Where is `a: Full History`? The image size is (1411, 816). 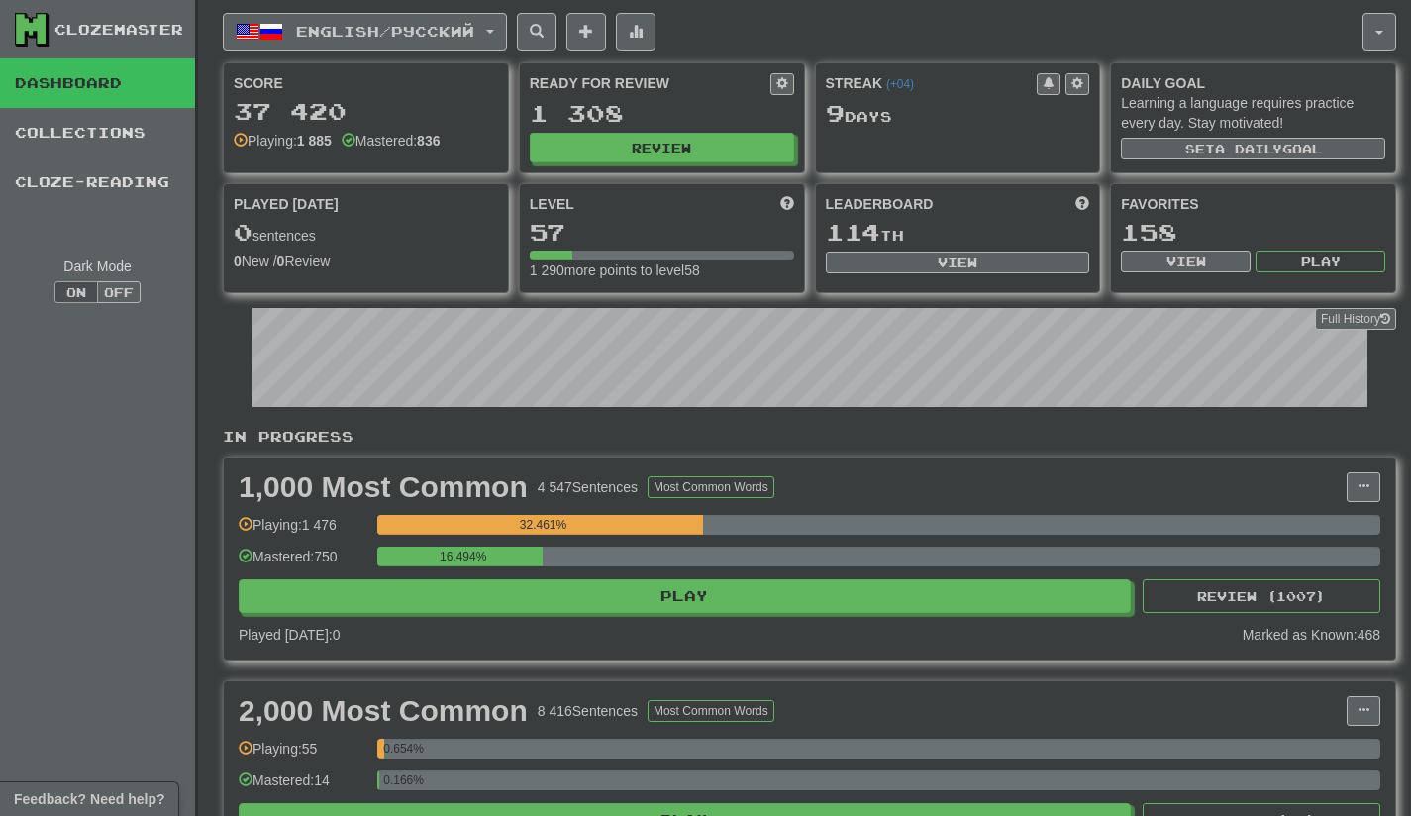 a: Full History is located at coordinates (1356, 319).